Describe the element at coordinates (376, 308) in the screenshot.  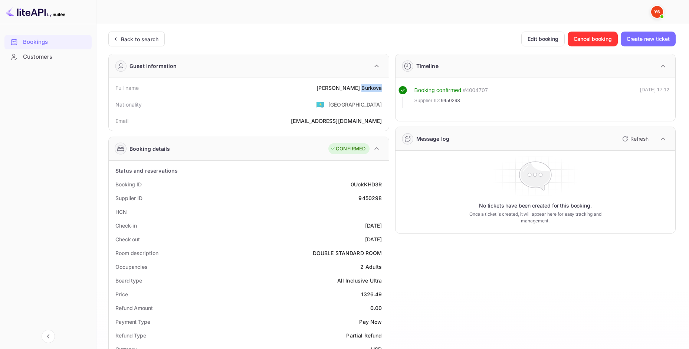
I see `div: 0.00` at that location.